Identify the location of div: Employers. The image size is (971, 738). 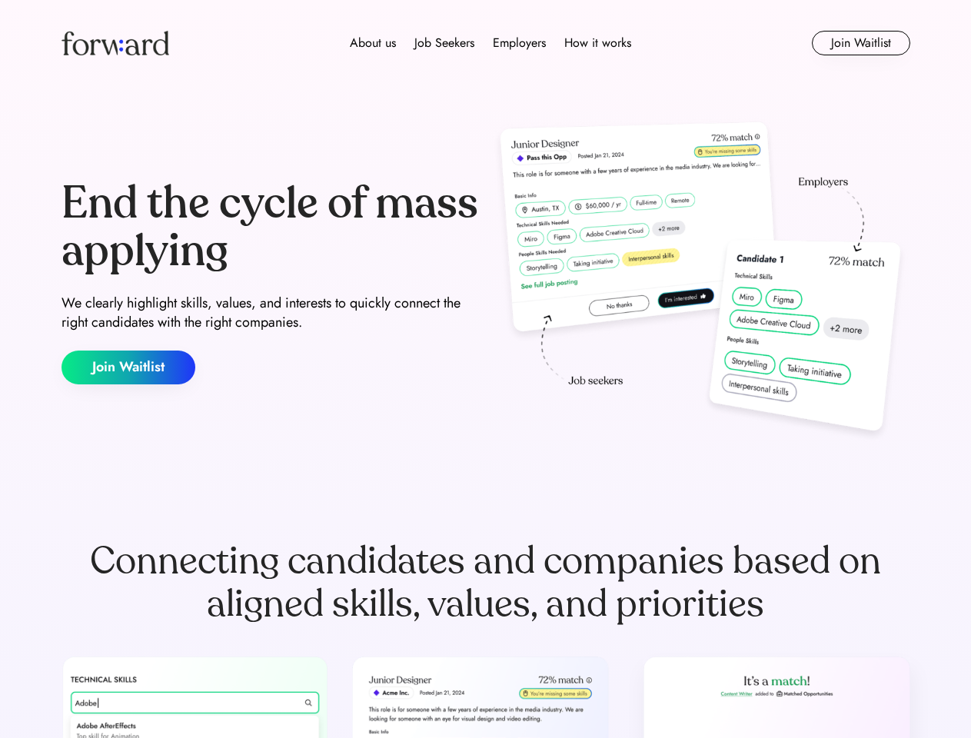
(519, 43).